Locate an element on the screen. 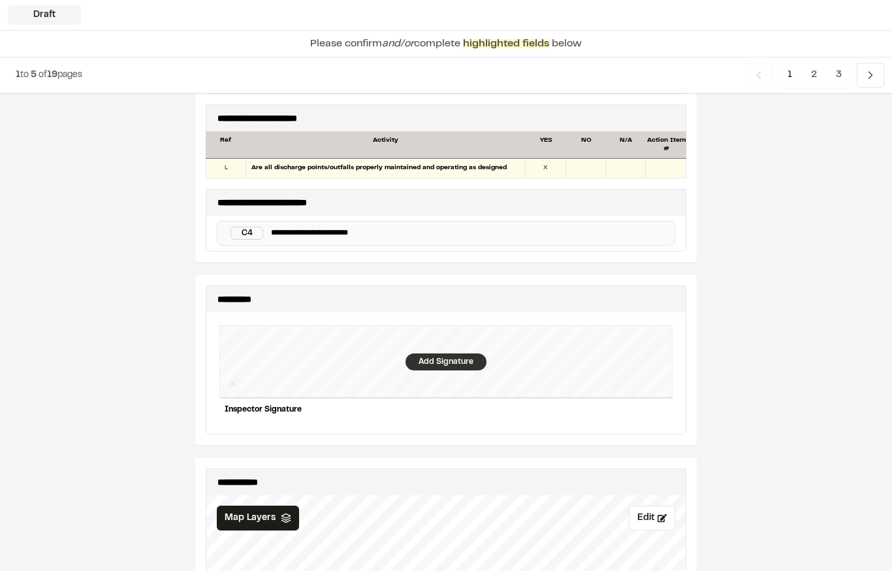 The height and width of the screenshot is (571, 892). div: Are all discharge points/outfalls properly maintained and operating as designed is located at coordinates (386, 168).